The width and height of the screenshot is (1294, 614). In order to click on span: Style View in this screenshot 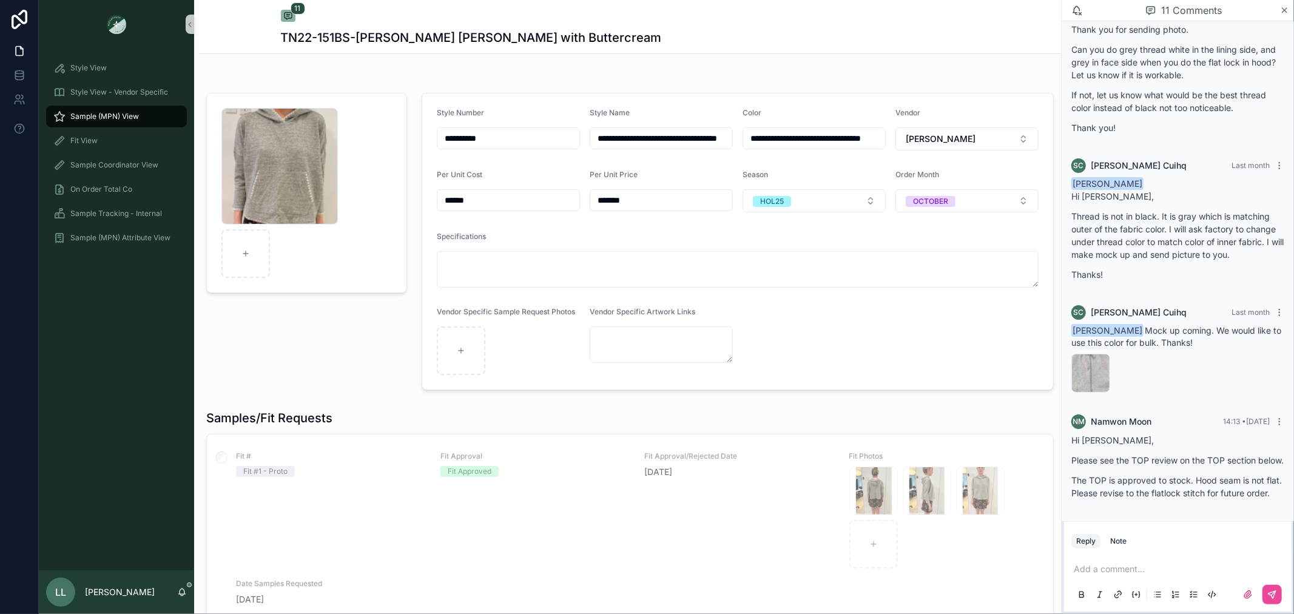, I will do `click(89, 68)`.